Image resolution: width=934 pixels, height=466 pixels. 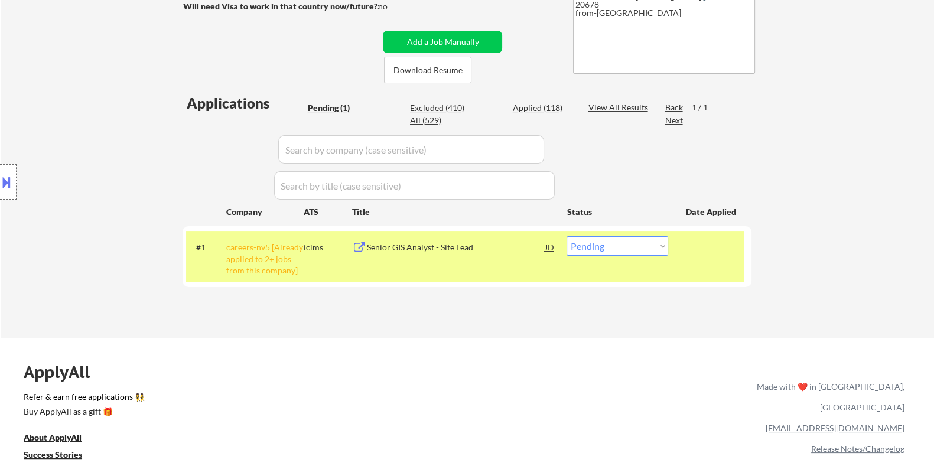 What do you see at coordinates (337, 108) in the screenshot?
I see `div: Pending (1)` at bounding box center [337, 108].